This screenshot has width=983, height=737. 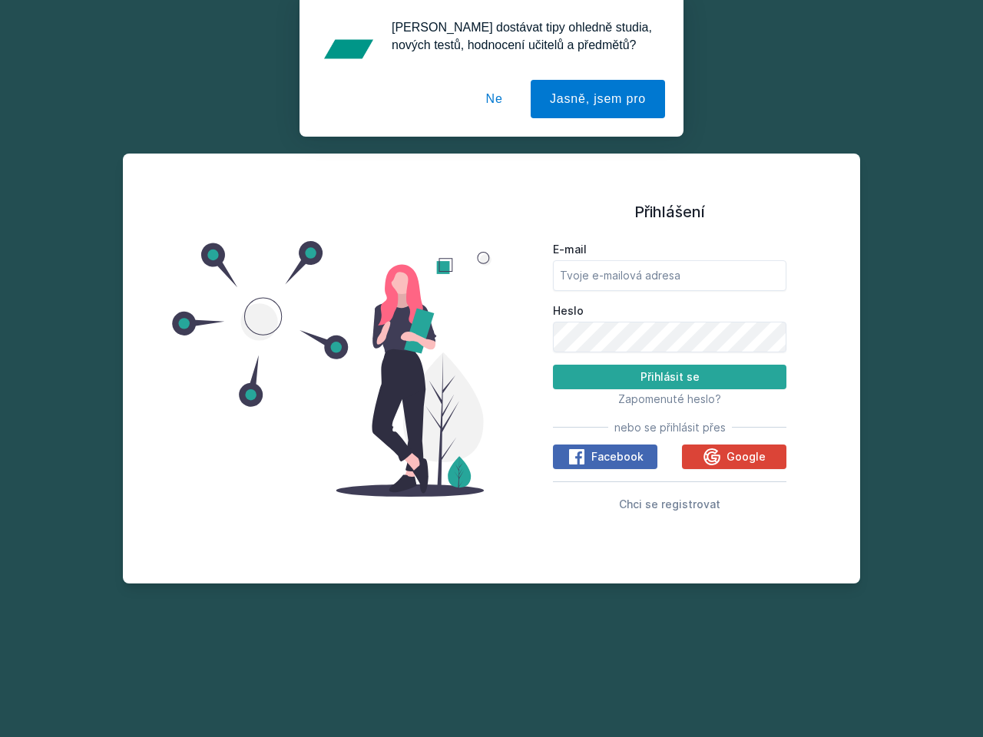 I want to click on img: notification icon, so click(x=349, y=49).